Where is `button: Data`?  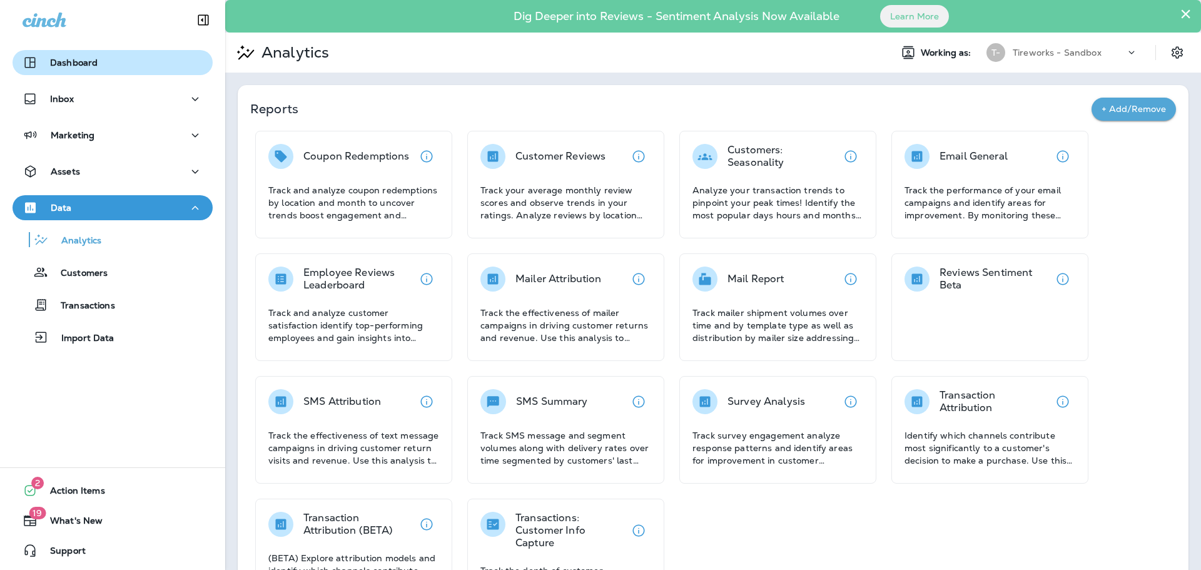
button: Data is located at coordinates (113, 208).